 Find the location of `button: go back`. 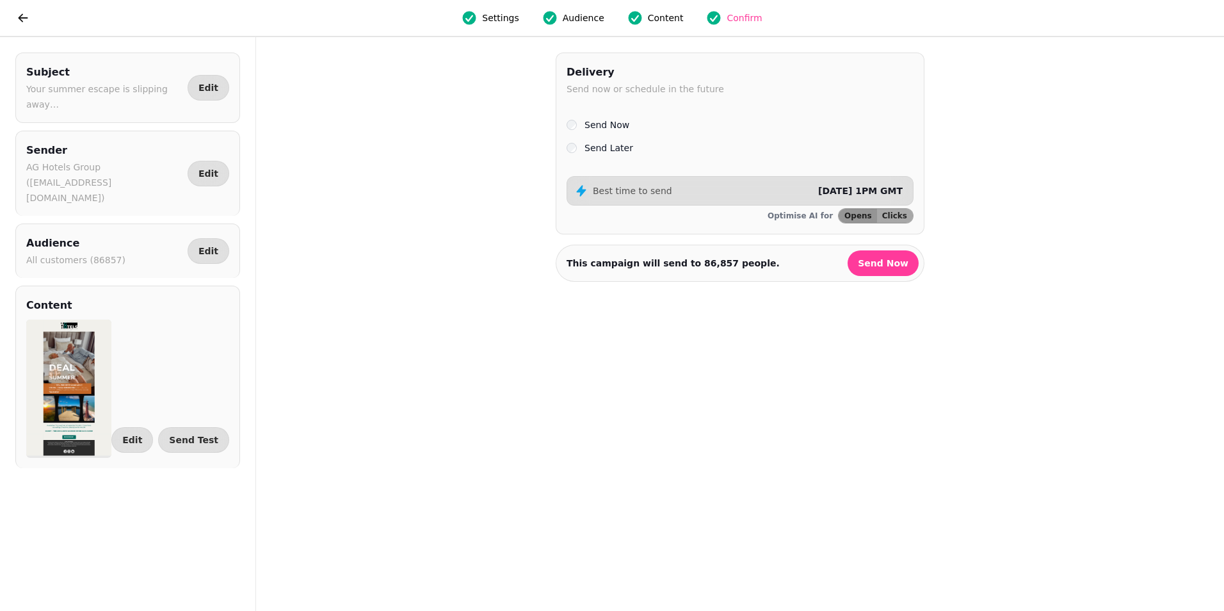

button: go back is located at coordinates (23, 18).